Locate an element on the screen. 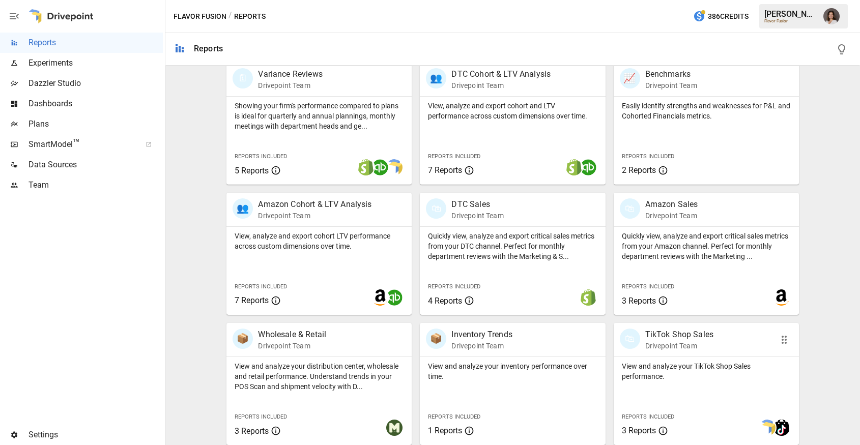 The height and width of the screenshot is (445, 860). span: Experiments is located at coordinates (96, 63).